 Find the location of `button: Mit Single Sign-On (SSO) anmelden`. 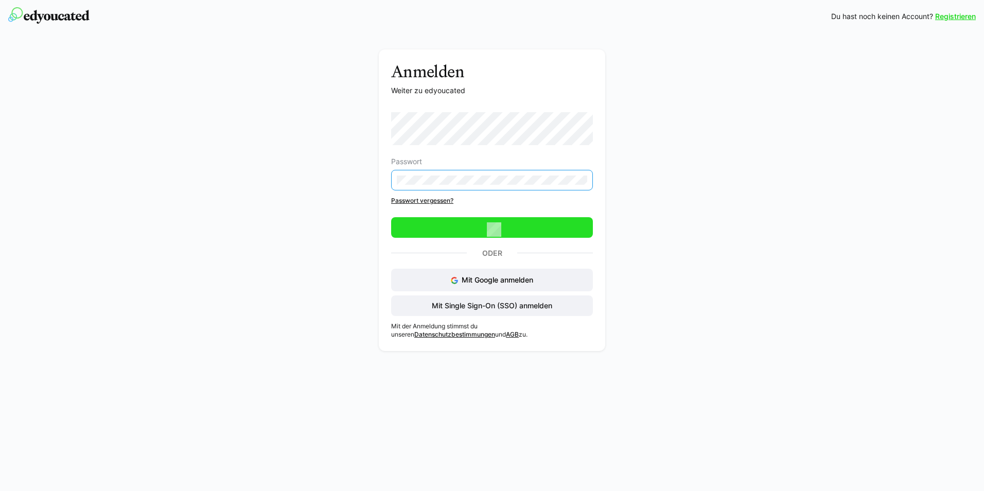

button: Mit Single Sign-On (SSO) anmelden is located at coordinates (492, 306).